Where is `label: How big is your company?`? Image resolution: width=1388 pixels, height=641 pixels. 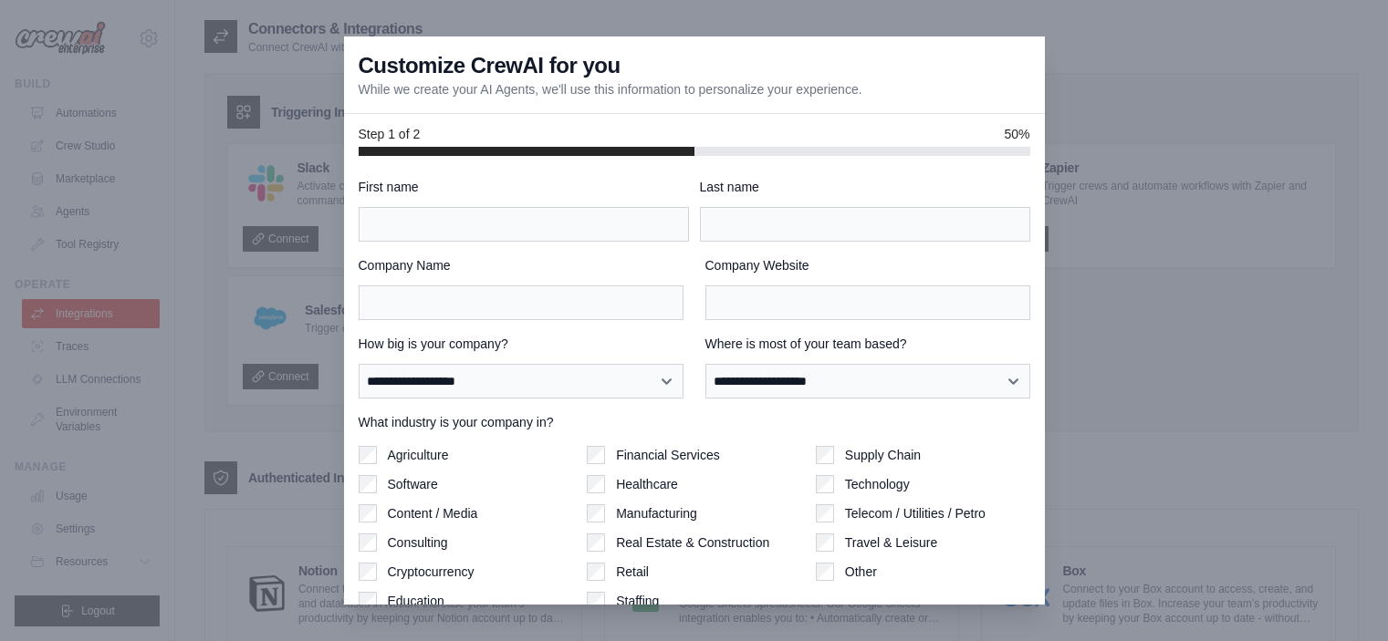 label: How big is your company? is located at coordinates (521, 344).